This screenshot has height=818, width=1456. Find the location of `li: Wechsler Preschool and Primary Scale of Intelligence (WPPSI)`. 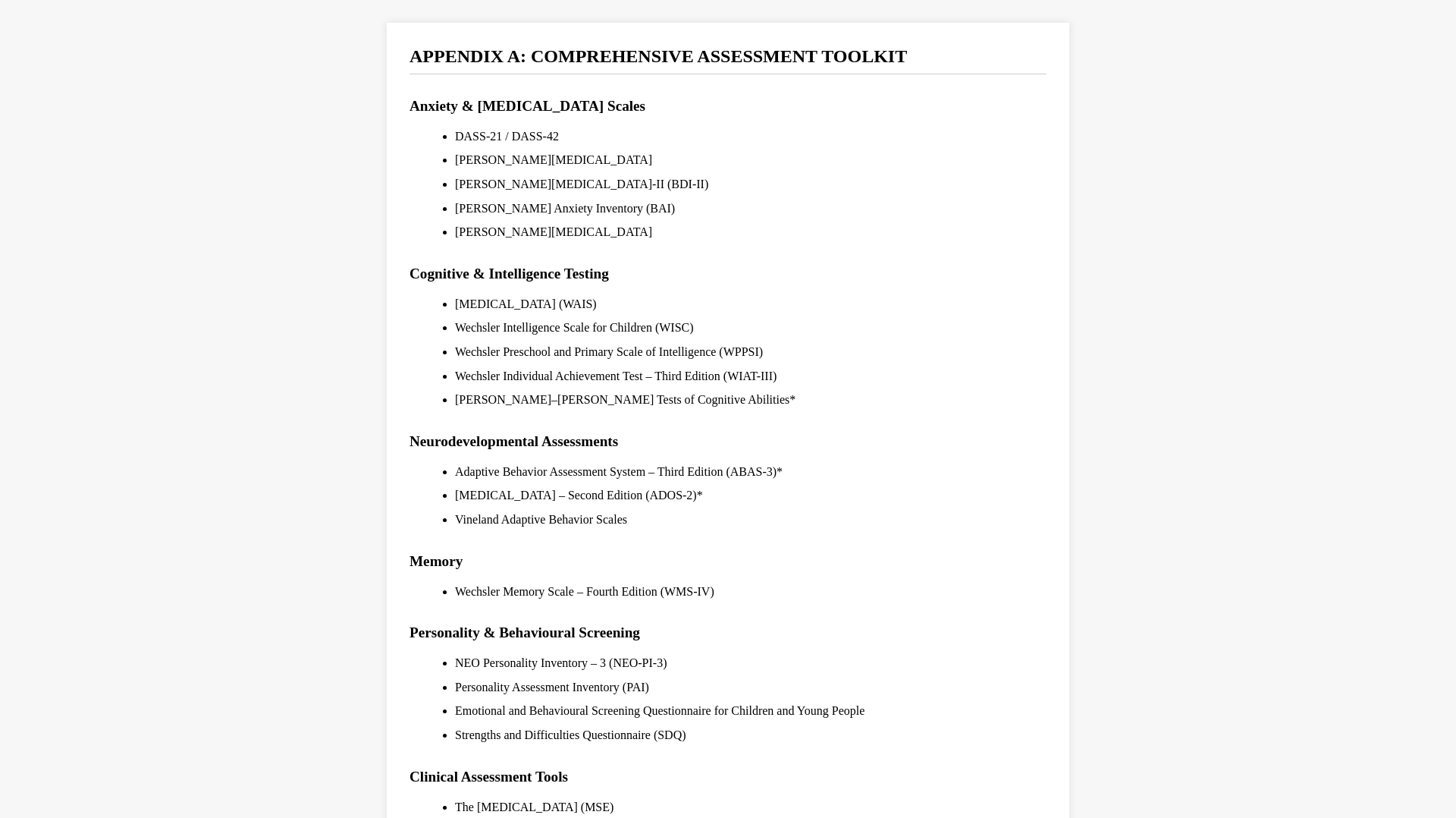

li: Wechsler Preschool and Primary Scale of Intelligence (WPPSI) is located at coordinates (751, 352).